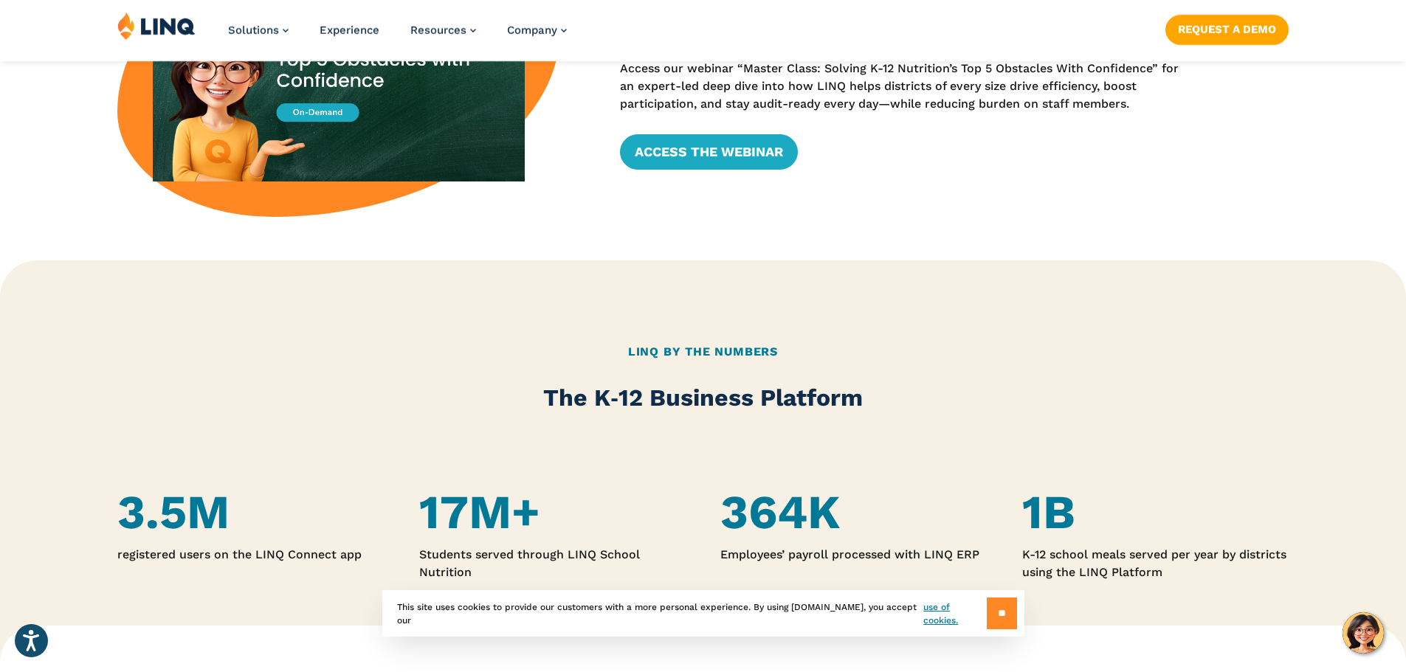 The height and width of the screenshot is (672, 1406). I want to click on p: K-12 school meals served per year by districts using the LINQ Platform, so click(1155, 564).